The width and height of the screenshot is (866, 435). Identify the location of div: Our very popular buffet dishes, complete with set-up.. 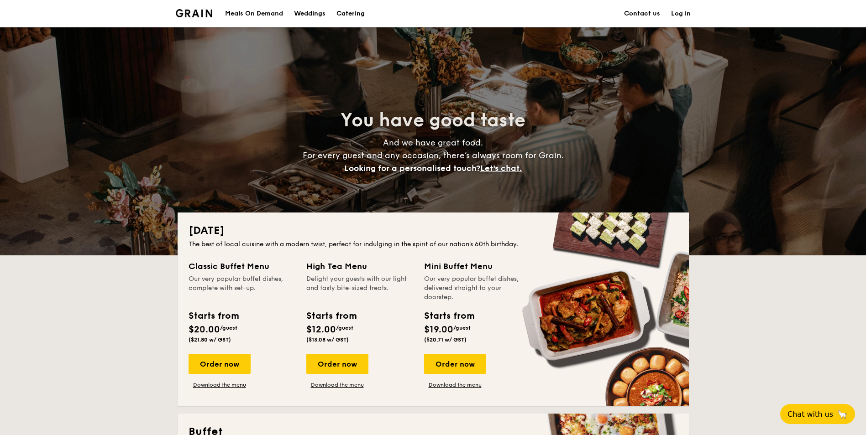
(242, 288).